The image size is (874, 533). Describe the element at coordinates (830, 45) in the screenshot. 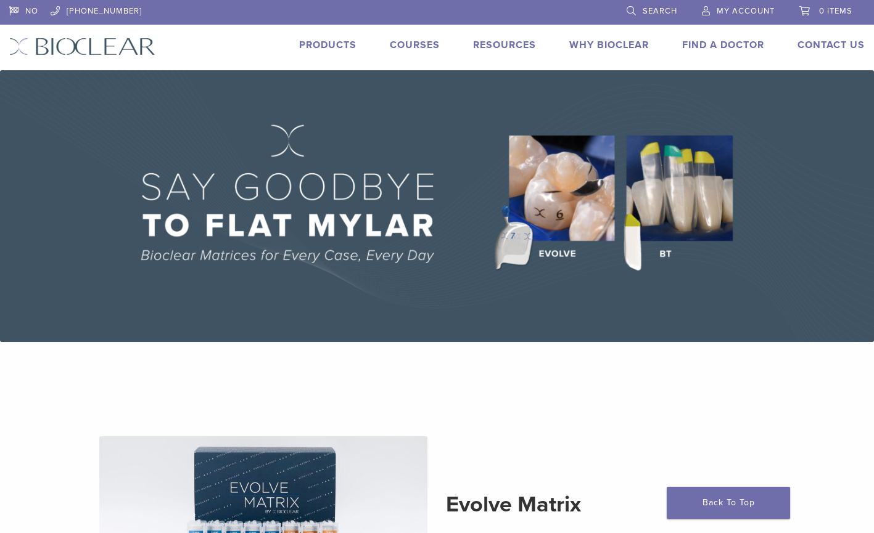

I see `a: Contact Us` at that location.